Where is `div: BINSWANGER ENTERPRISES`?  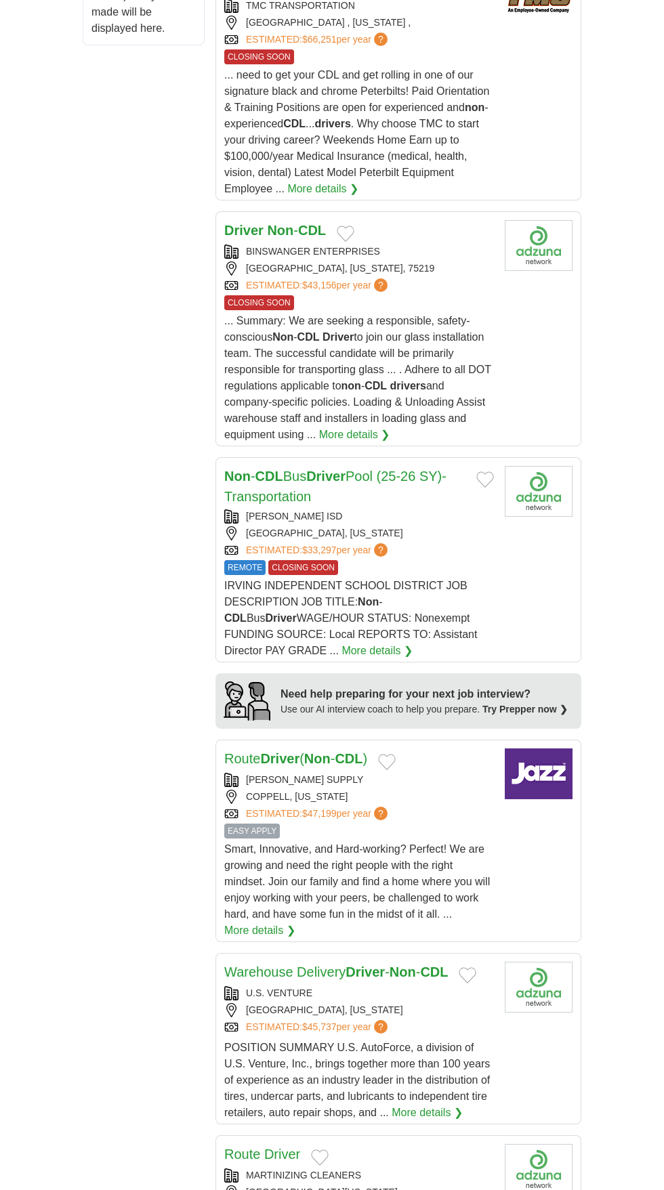 div: BINSWANGER ENTERPRISES is located at coordinates (359, 251).